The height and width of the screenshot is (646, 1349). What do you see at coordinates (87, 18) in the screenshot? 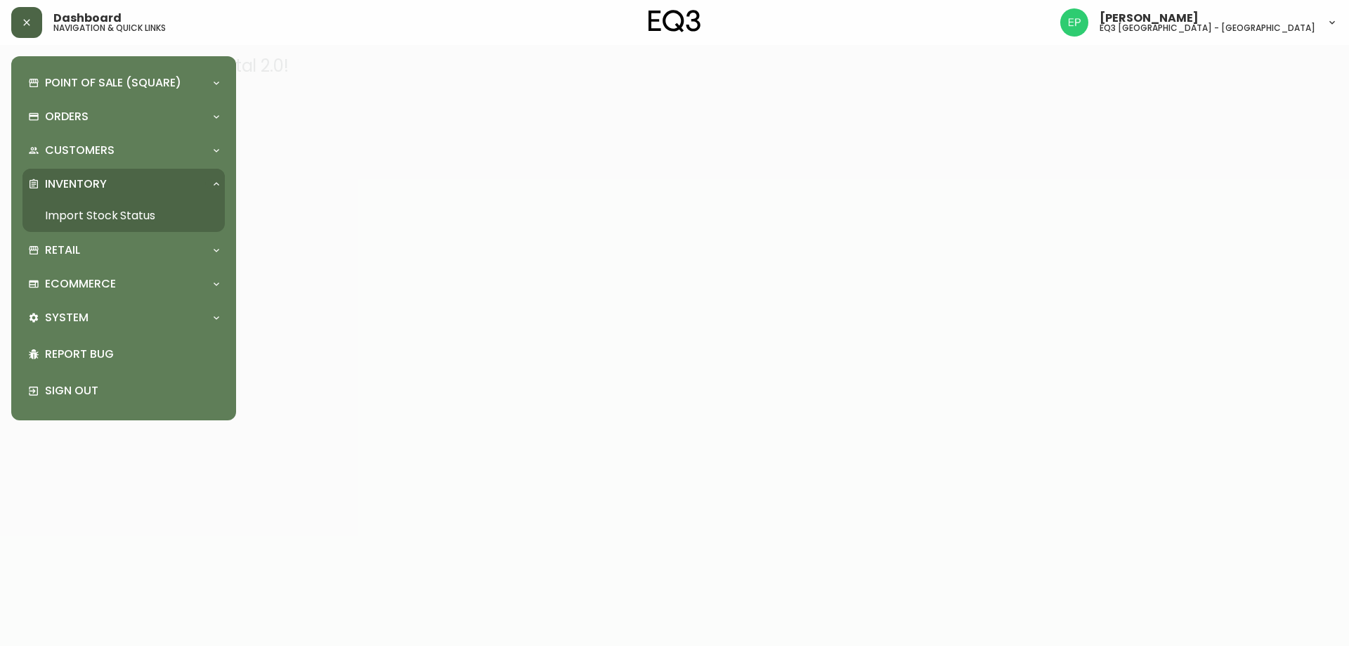
I see `span: Dashboard` at bounding box center [87, 18].